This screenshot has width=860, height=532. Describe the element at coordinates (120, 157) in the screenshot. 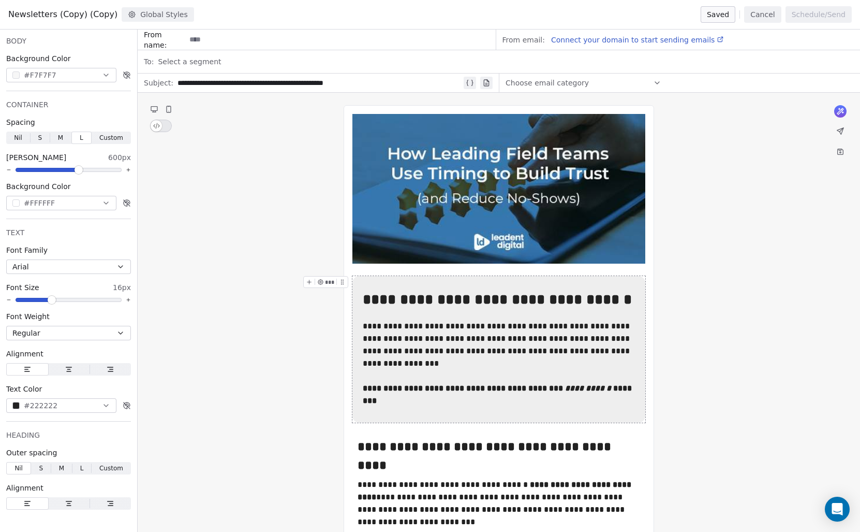

I see `span: 600px` at that location.